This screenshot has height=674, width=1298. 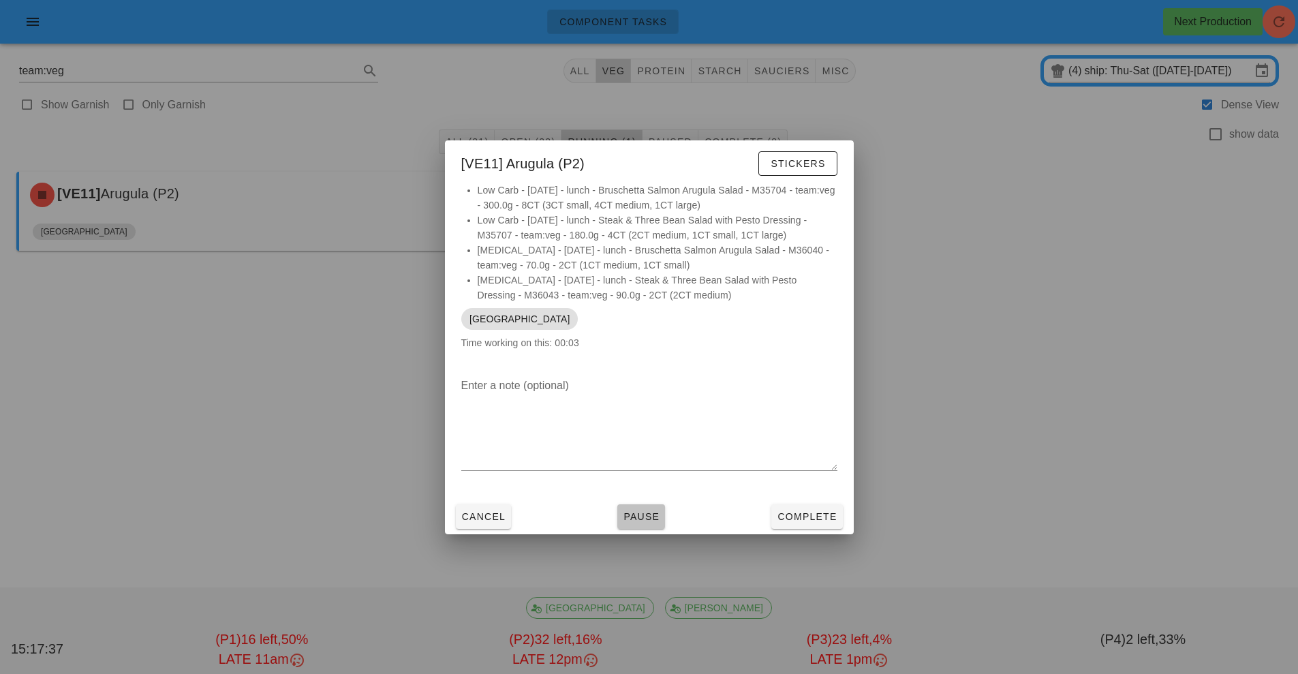 I want to click on button: Stickers, so click(x=797, y=164).